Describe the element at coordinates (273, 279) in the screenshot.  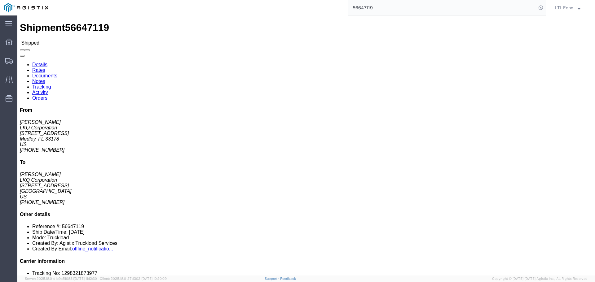
I see `a: Support` at that location.